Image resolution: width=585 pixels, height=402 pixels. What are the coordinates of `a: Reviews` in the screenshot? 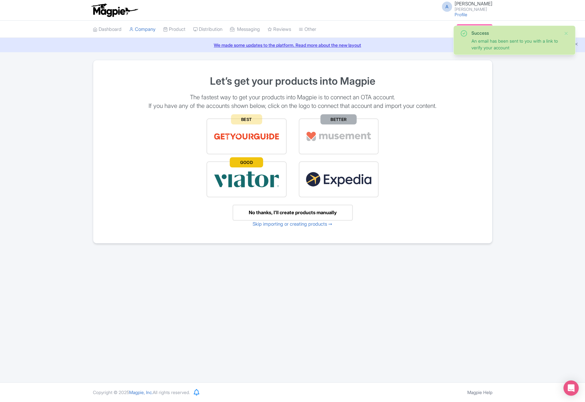 It's located at (279, 29).